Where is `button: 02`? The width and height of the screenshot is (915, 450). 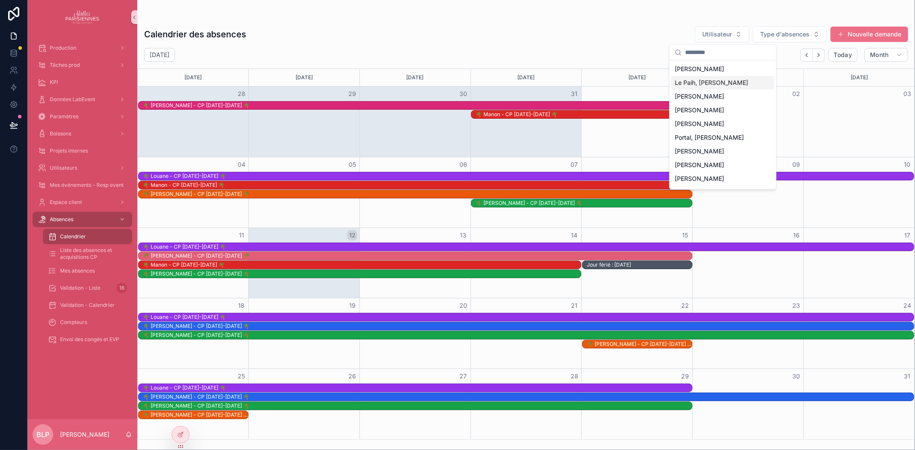 button: 02 is located at coordinates (796, 94).